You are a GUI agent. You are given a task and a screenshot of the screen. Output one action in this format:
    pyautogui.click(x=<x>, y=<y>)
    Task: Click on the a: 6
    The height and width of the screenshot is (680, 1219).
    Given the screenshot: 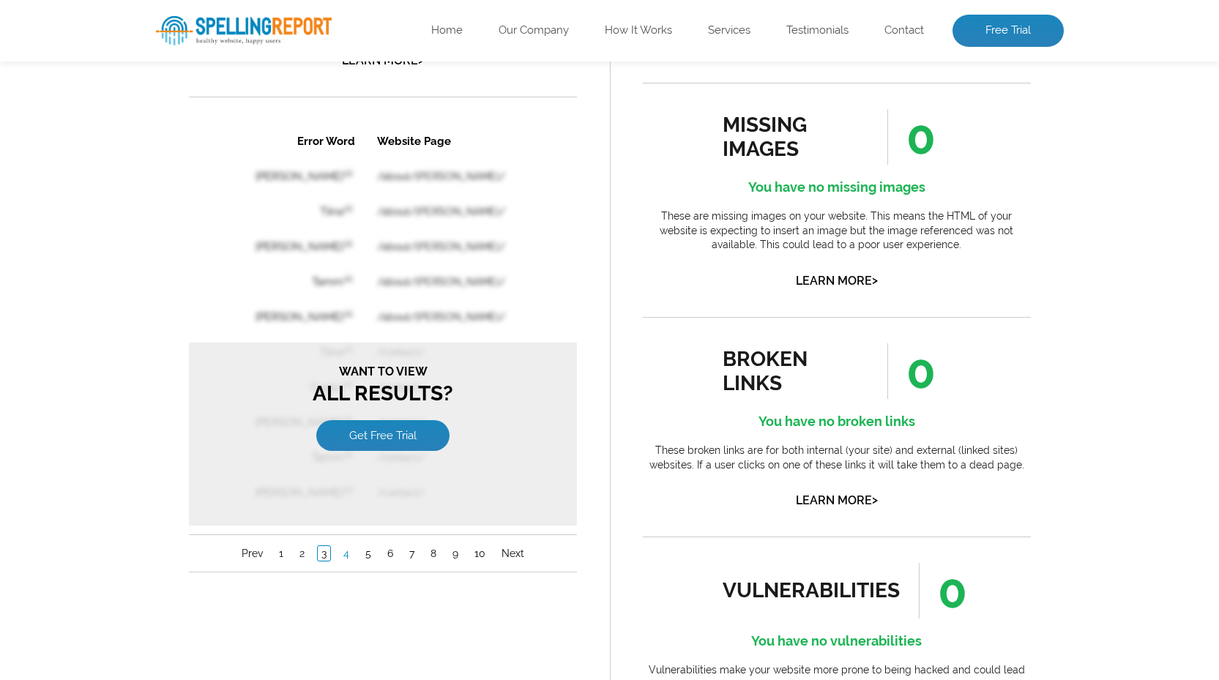 What is the action you would take?
    pyautogui.click(x=201, y=430)
    